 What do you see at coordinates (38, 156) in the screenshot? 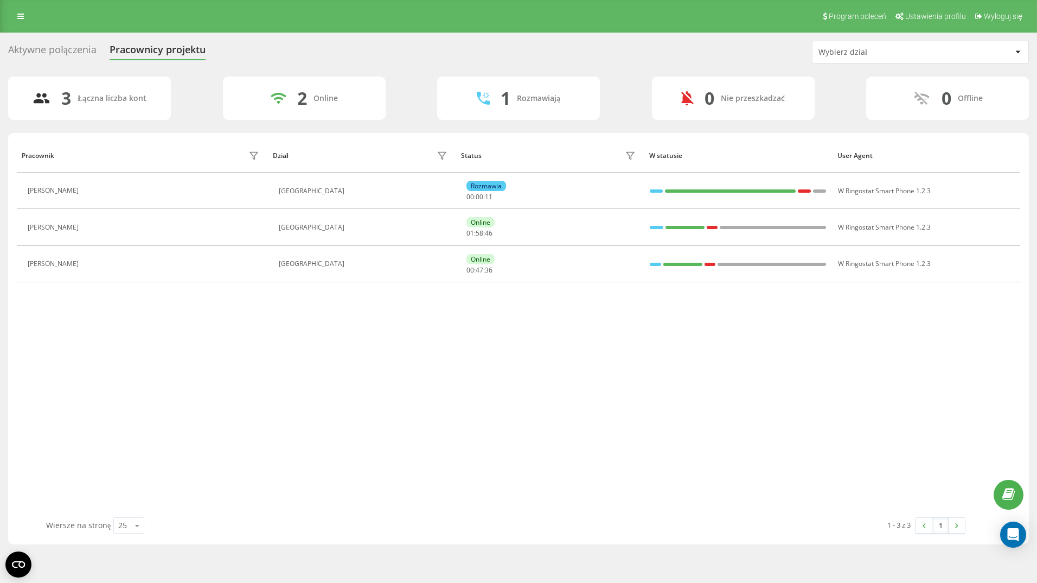
I see `div: Pracownik` at bounding box center [38, 156].